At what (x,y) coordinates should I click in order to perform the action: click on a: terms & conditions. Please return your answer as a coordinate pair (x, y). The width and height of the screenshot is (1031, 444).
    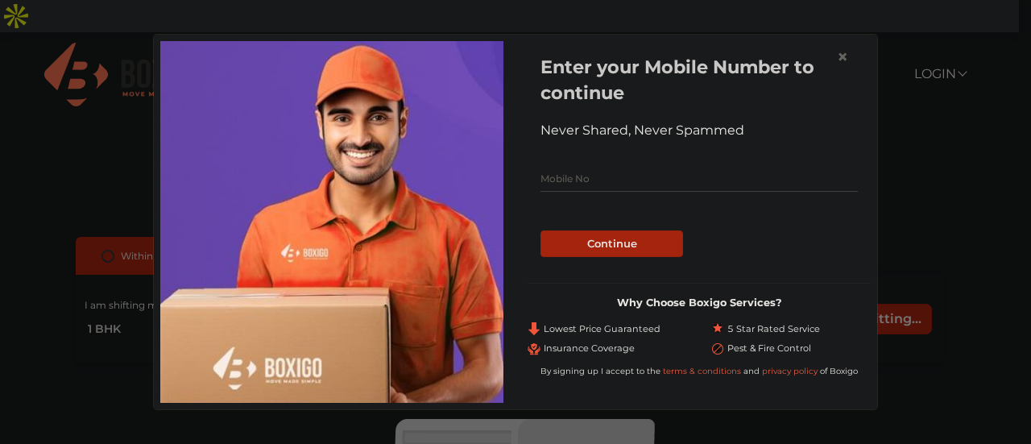
    Looking at the image, I should click on (703, 371).